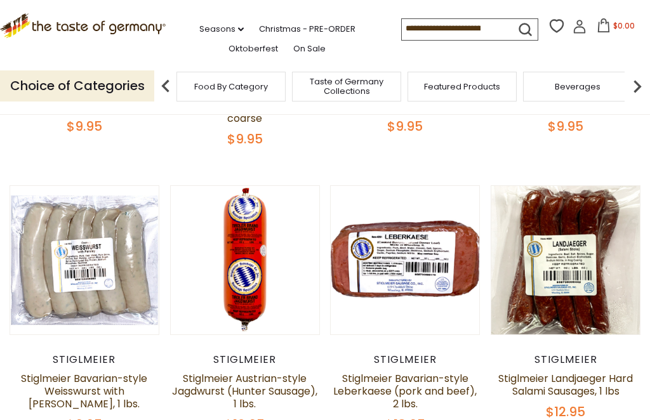  I want to click on a: Taste of Germany Collections, so click(347, 86).